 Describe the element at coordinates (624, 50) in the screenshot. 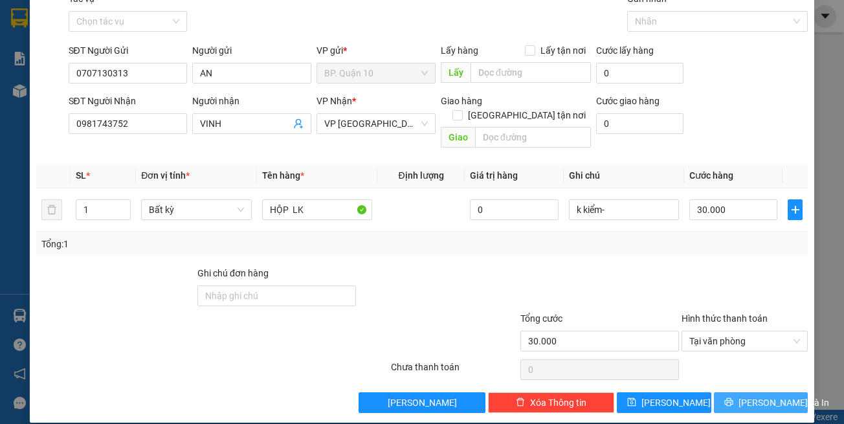

I see `label: Cước lấy hàng` at that location.